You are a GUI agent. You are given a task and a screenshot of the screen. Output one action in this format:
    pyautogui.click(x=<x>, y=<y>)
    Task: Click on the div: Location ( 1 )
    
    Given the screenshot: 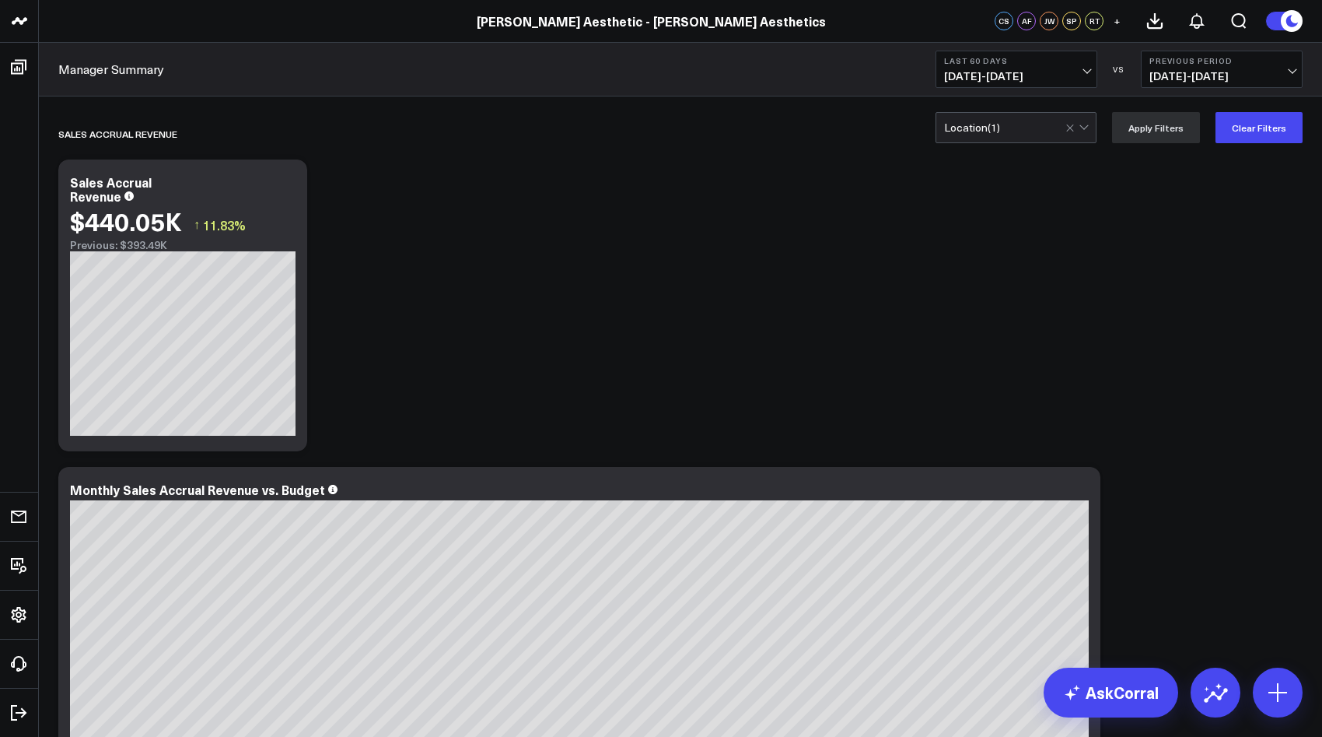 What is the action you would take?
    pyautogui.click(x=972, y=128)
    